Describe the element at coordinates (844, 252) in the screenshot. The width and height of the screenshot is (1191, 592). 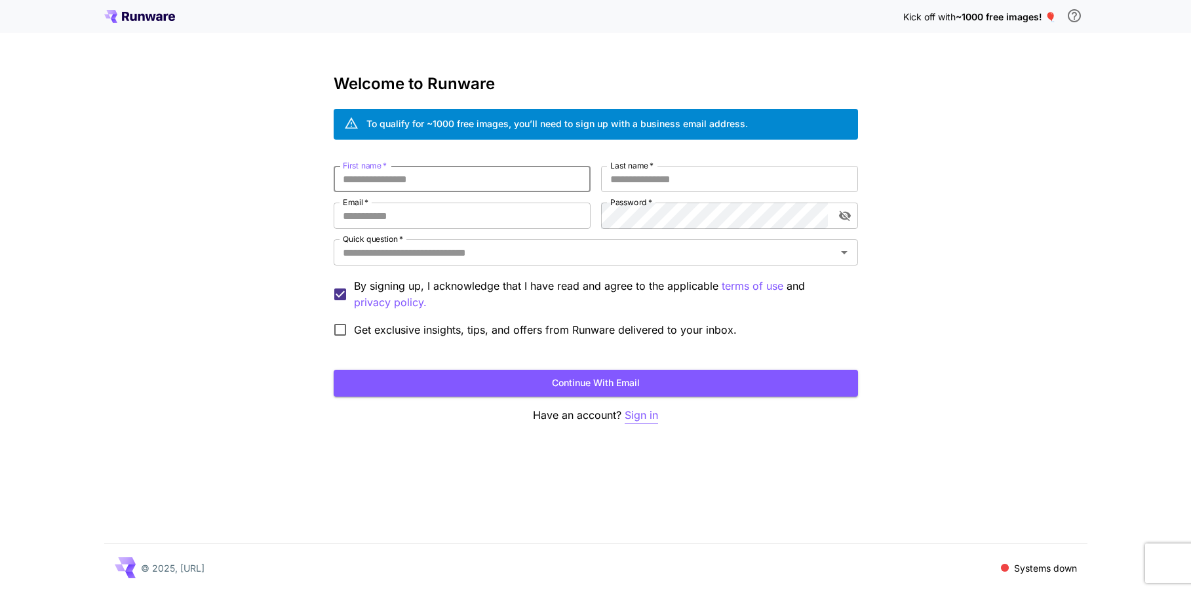
I see `button: Open` at that location.